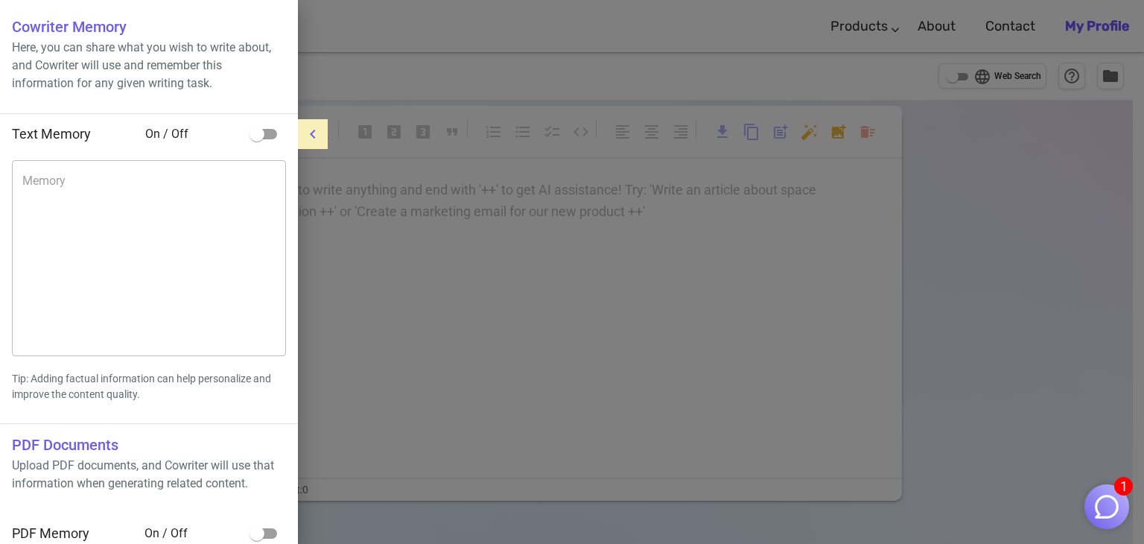 This screenshot has width=1144, height=544. Describe the element at coordinates (149, 387) in the screenshot. I see `p: Tip: Adding factual information can help personalize and improve the content quality.` at that location.